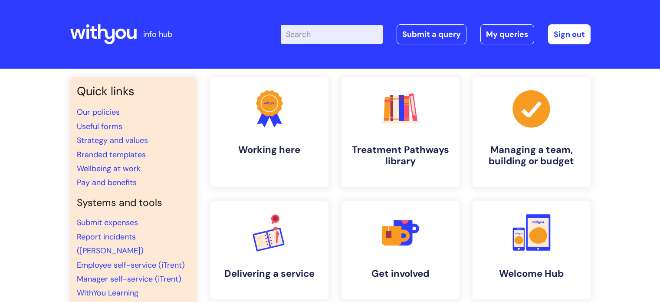 This screenshot has height=302, width=660. What do you see at coordinates (532, 250) in the screenshot?
I see `a: Welcome Hub` at bounding box center [532, 250].